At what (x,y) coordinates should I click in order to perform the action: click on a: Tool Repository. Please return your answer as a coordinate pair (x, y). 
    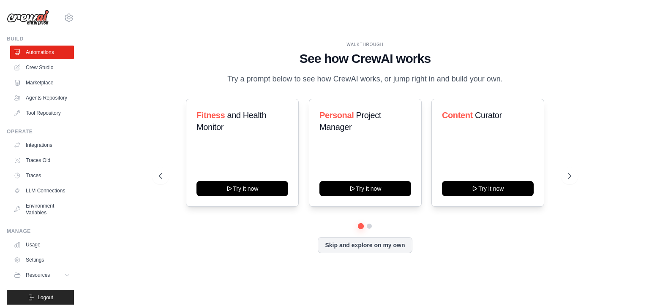
    Looking at the image, I should click on (42, 113).